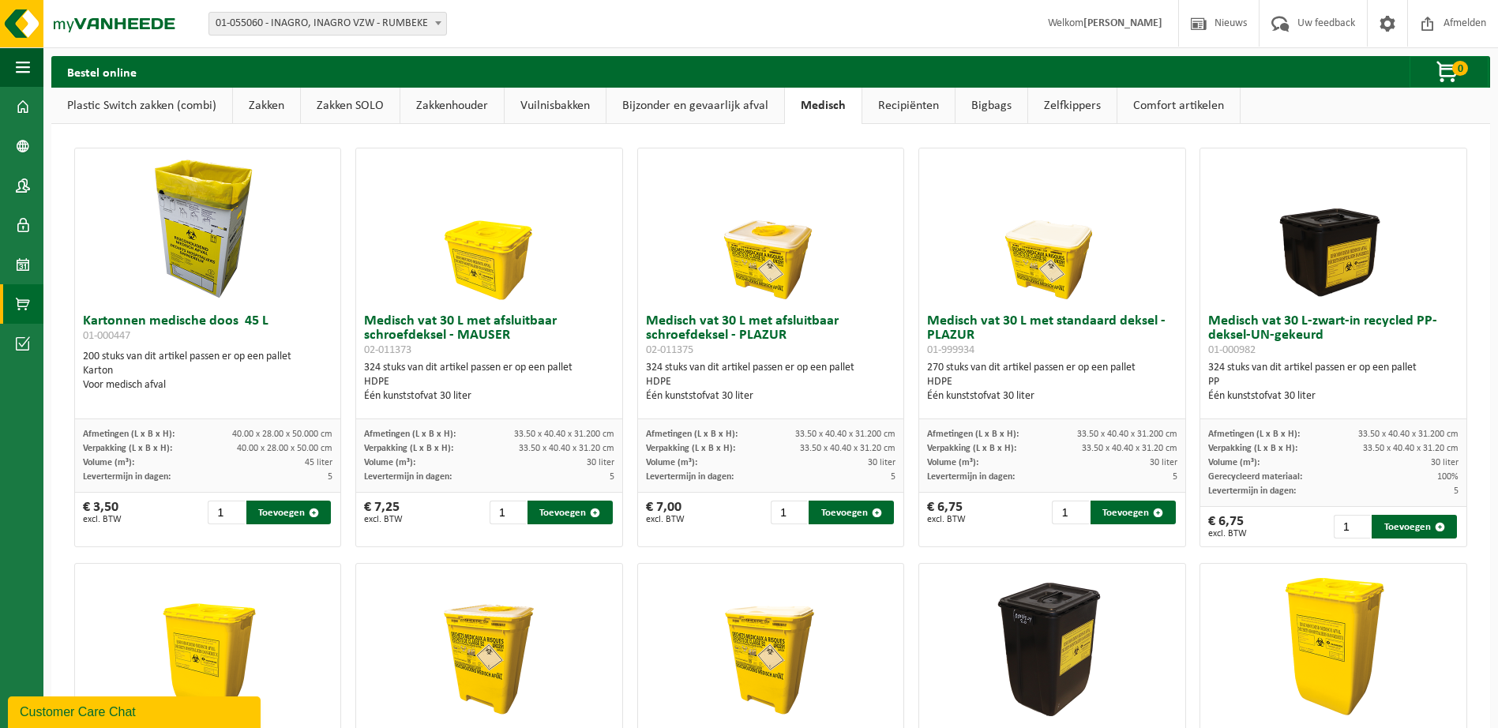  Describe the element at coordinates (665, 512) in the screenshot. I see `div: € 7,00` at that location.